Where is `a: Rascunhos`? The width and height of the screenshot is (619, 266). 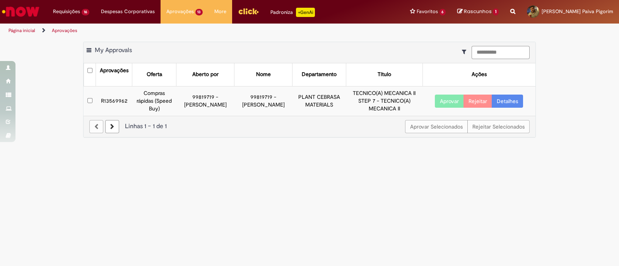
a: Rascunhos is located at coordinates (478, 12).